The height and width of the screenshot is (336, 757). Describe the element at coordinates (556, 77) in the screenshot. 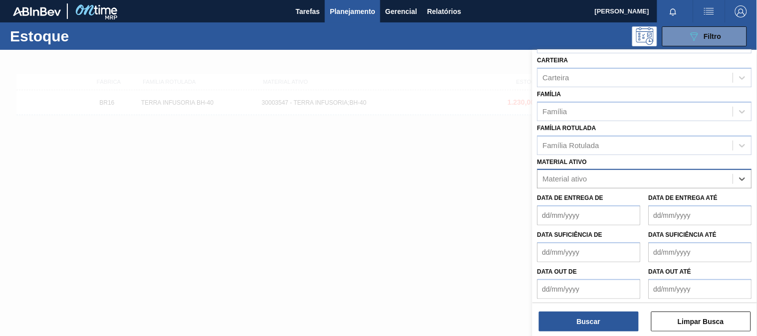

I see `div: Carteira` at that location.